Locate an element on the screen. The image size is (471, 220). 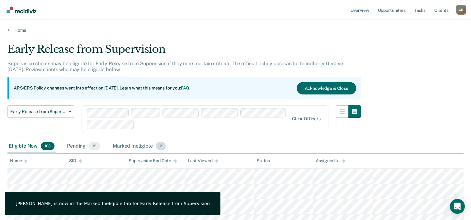
div: Marked Ineligible2 is located at coordinates (139, 147).